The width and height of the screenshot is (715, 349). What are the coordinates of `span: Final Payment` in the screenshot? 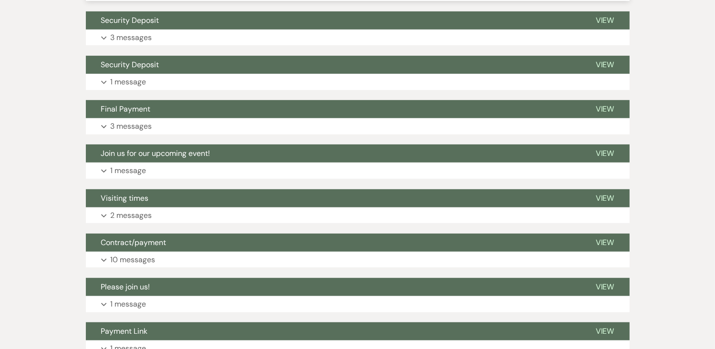 It's located at (126, 109).